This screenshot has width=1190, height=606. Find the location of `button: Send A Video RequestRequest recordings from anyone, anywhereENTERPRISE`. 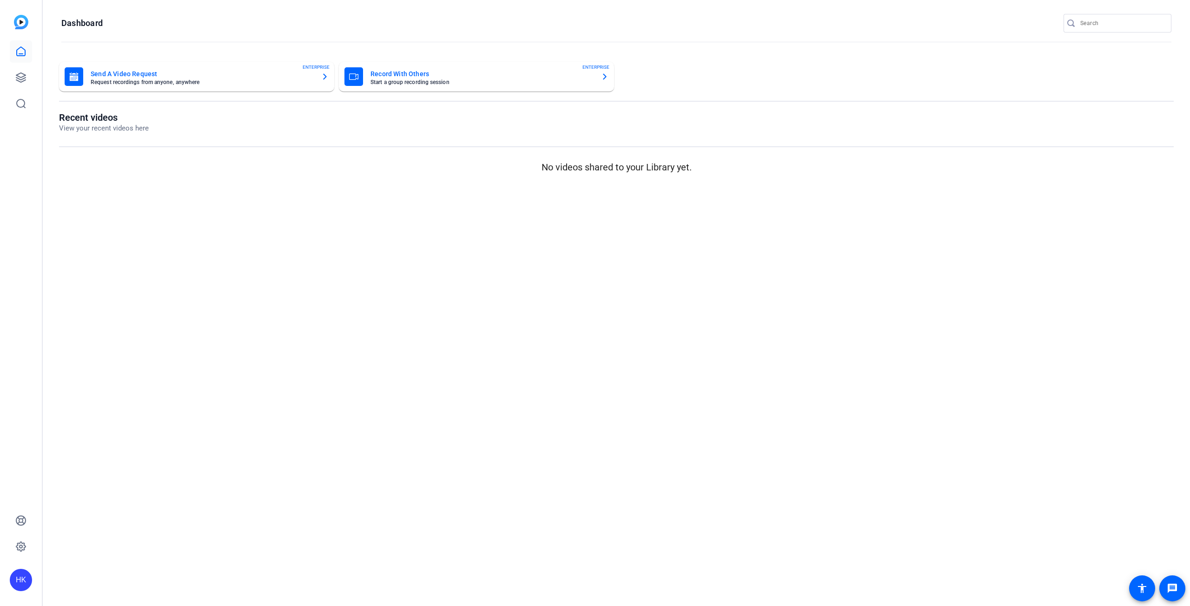

button: Send A Video RequestRequest recordings from anyone, anywhereENTERPRISE is located at coordinates (197, 77).